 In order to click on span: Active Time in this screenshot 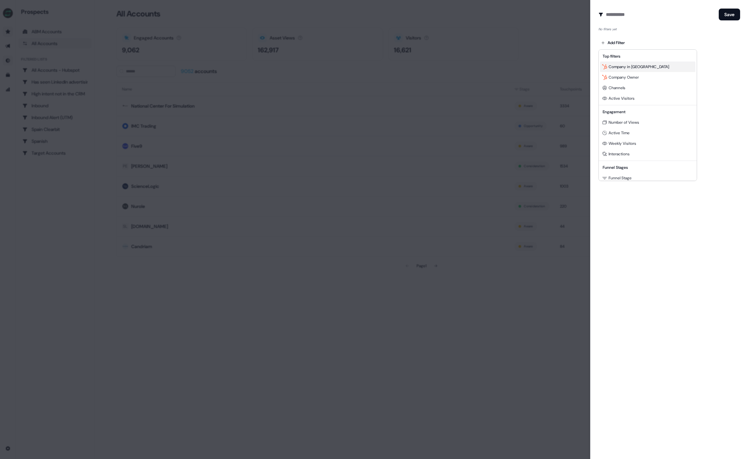, I will do `click(619, 133)`.